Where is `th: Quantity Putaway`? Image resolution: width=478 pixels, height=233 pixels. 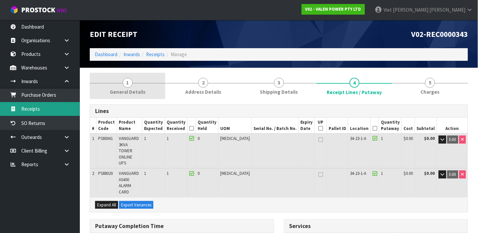
th: Quantity Putaway is located at coordinates (391, 126).